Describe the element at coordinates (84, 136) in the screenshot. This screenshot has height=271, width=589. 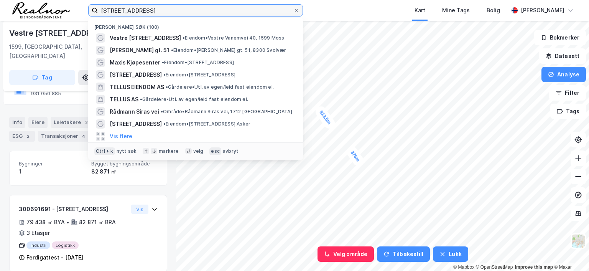
I see `div: 4` at that location.